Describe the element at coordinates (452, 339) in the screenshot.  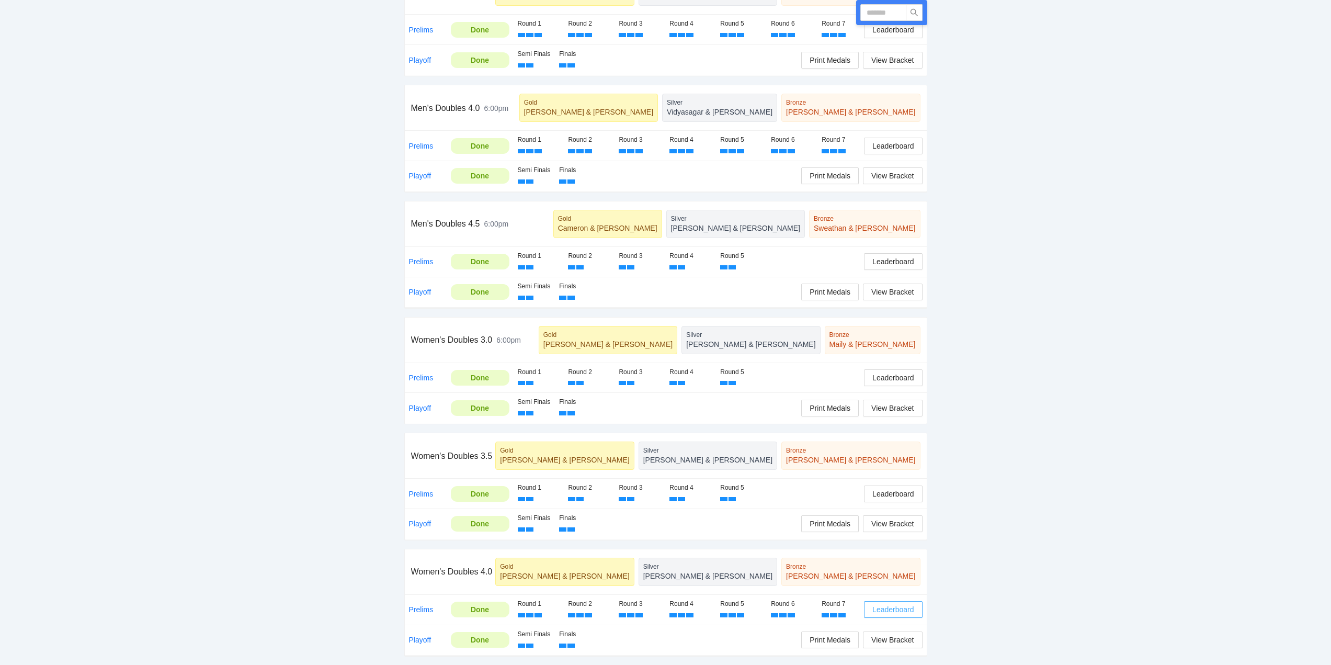
I see `span: Women's Doubles 3.0` at that location.